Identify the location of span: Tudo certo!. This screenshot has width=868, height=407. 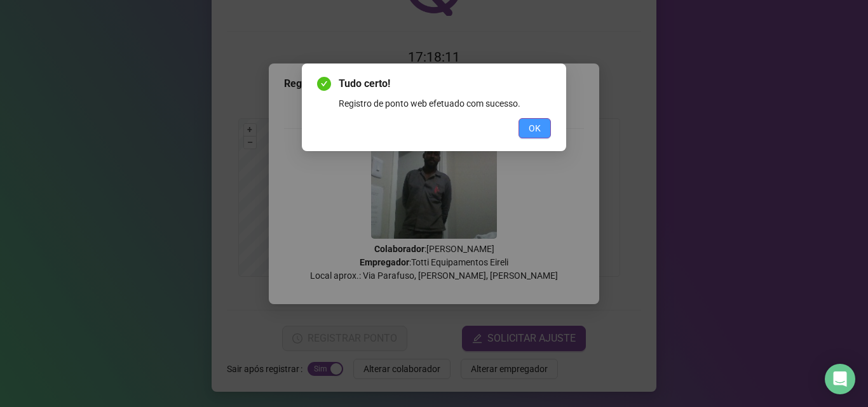
(445, 84).